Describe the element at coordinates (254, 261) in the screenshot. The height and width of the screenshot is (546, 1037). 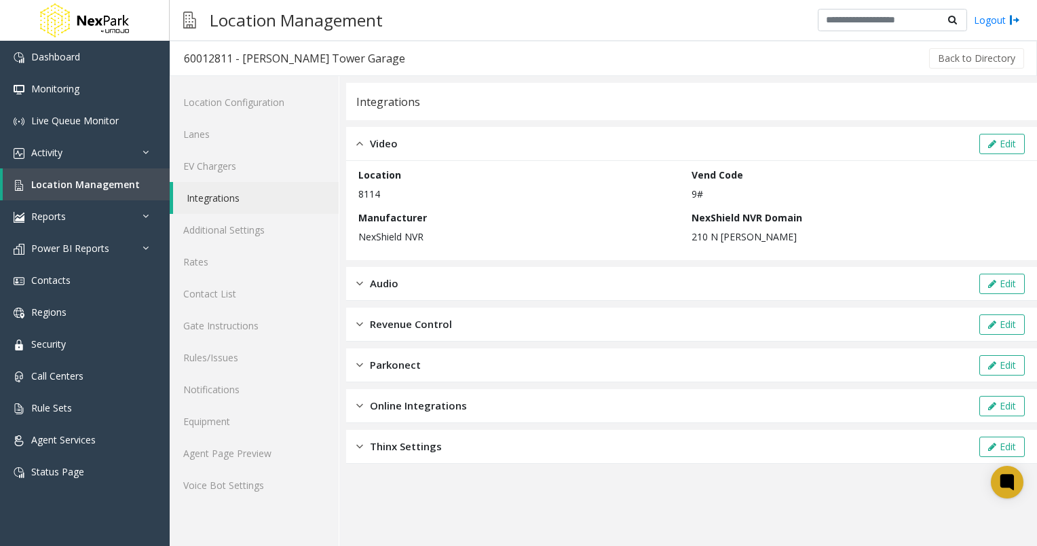
I see `a: Rates` at that location.